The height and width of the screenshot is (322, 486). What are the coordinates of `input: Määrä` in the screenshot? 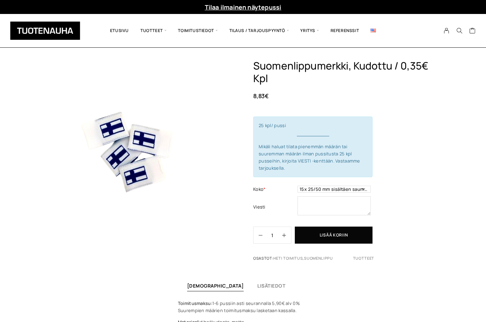 It's located at (272, 235).